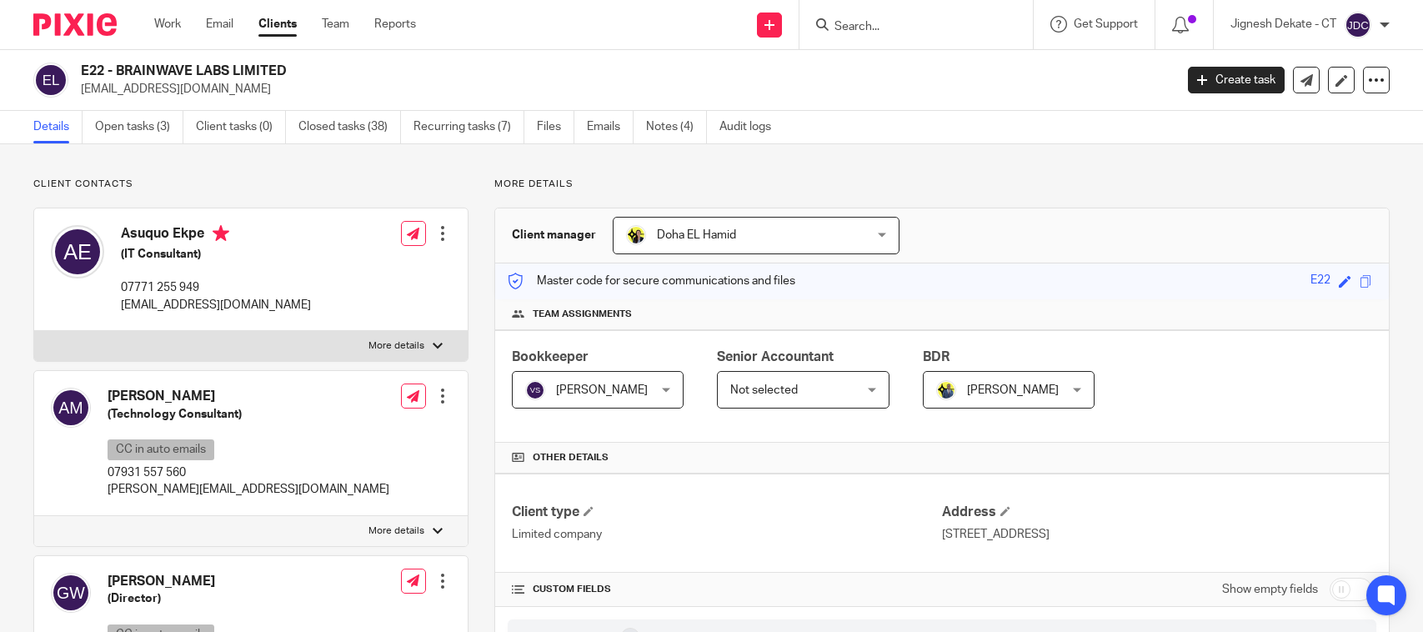  I want to click on span: Doha EL Hamid, so click(696, 235).